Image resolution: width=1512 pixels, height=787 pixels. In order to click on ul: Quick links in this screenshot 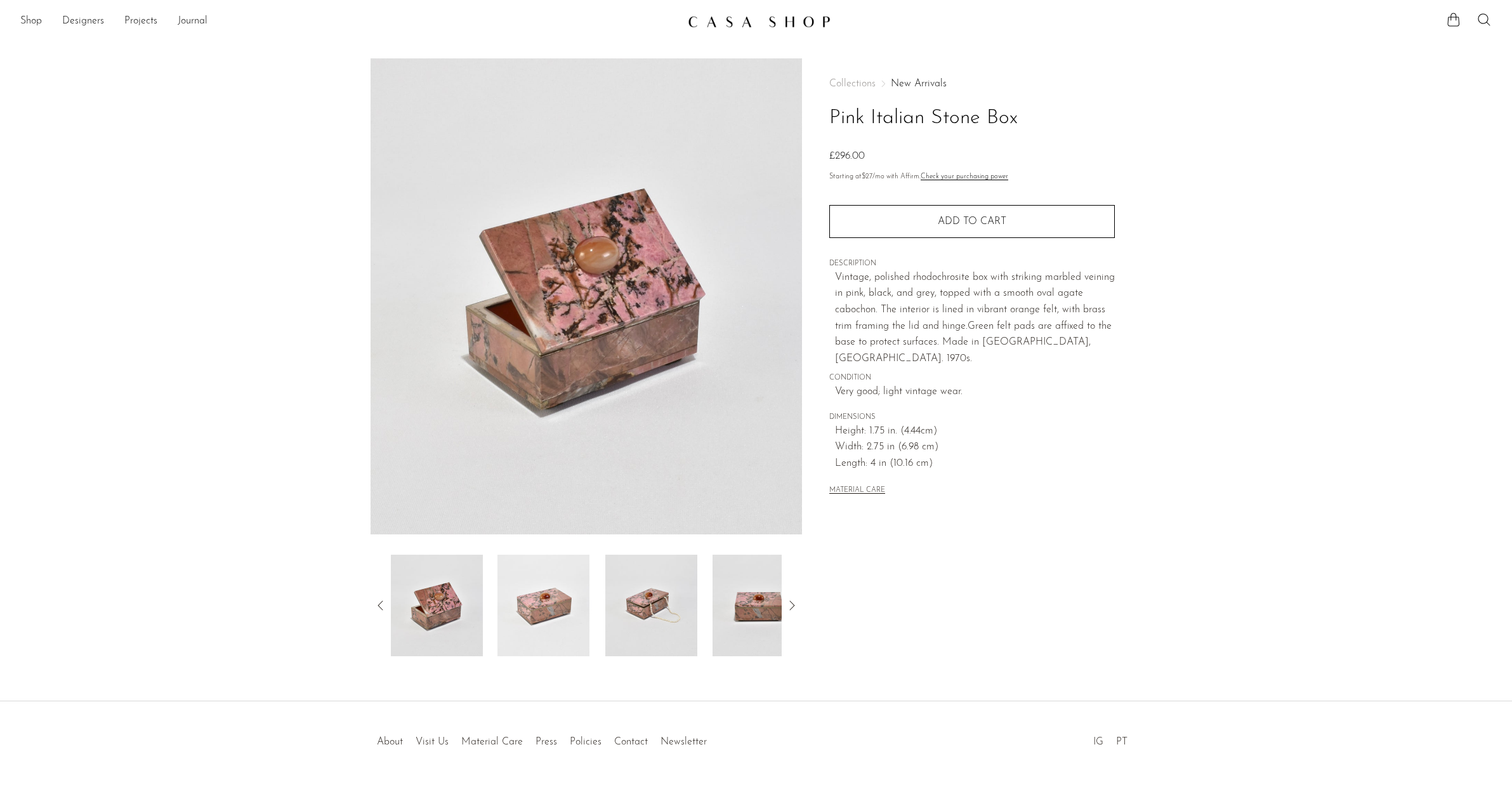, I will do `click(542, 739)`.